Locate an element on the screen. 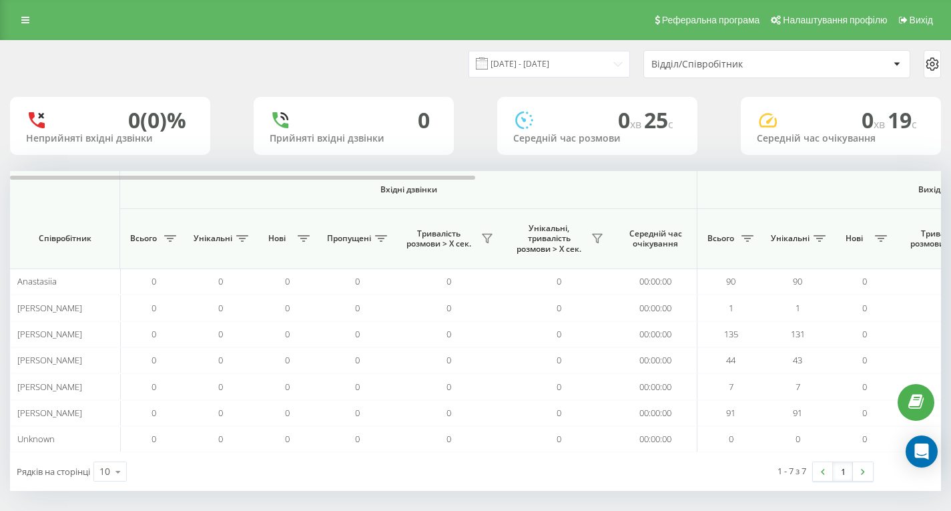 The height and width of the screenshot is (511, 951). div: 1 - 7 з 7 is located at coordinates (792, 471).